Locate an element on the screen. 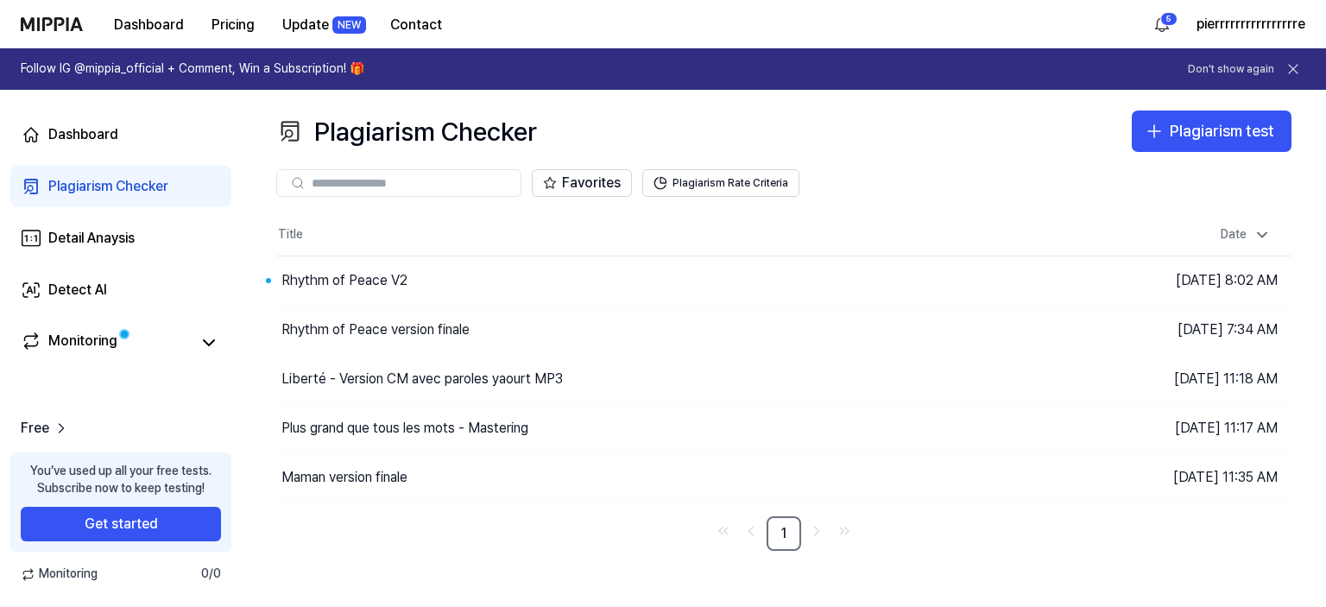 This screenshot has height=607, width=1326. a: Detect AI is located at coordinates (121, 290).